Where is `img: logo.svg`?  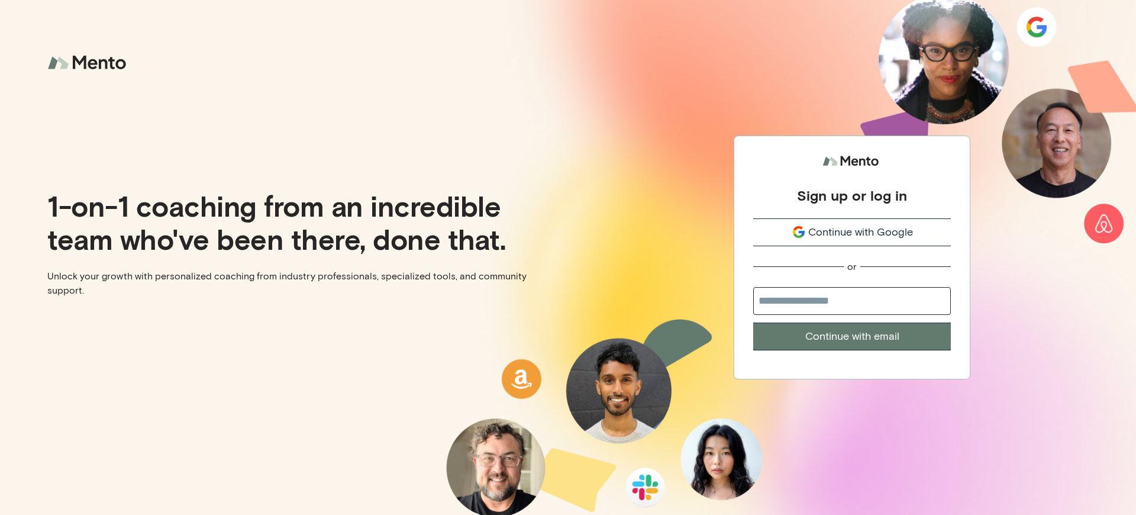
img: logo.svg is located at coordinates (852, 161).